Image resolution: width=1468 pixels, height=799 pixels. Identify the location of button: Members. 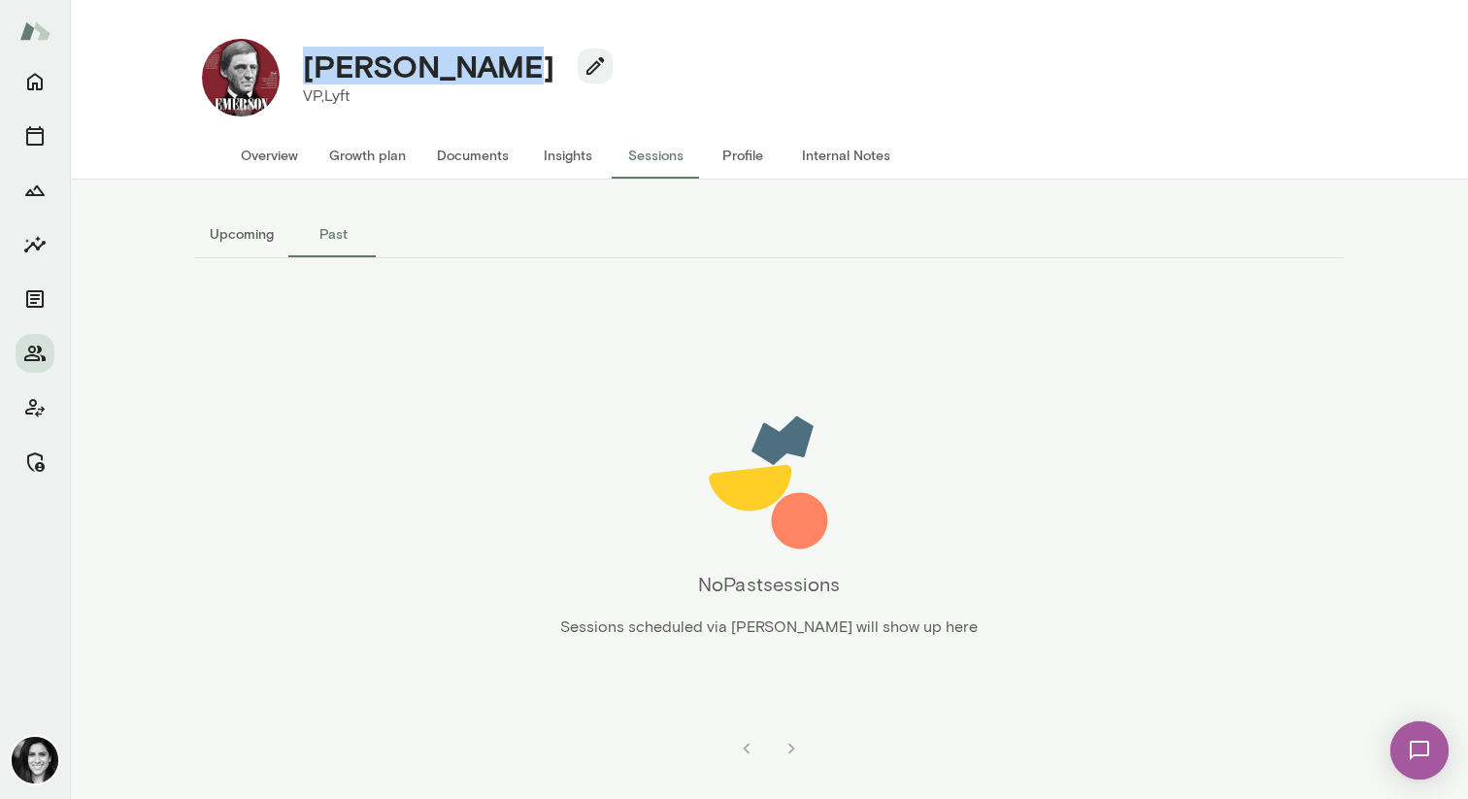
(35, 353).